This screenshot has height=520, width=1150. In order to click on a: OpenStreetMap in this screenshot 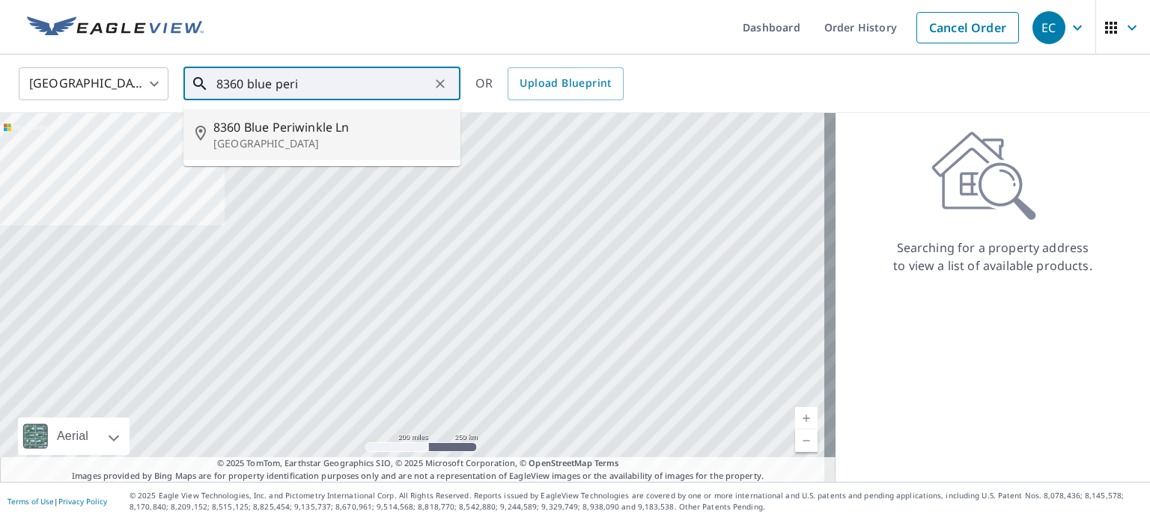, I will do `click(560, 463)`.